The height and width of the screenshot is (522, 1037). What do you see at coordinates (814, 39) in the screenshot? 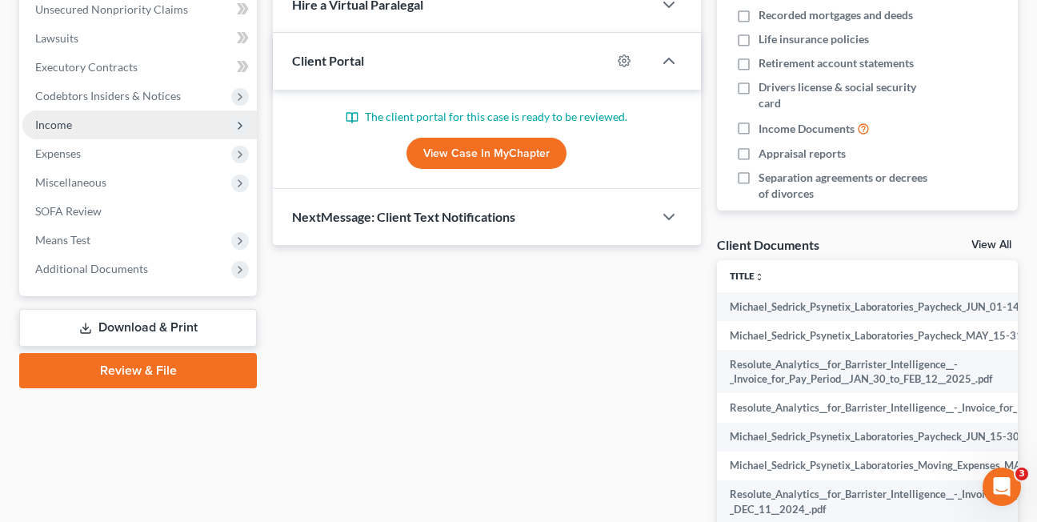
I see `span: Life insurance policies` at bounding box center [814, 39].